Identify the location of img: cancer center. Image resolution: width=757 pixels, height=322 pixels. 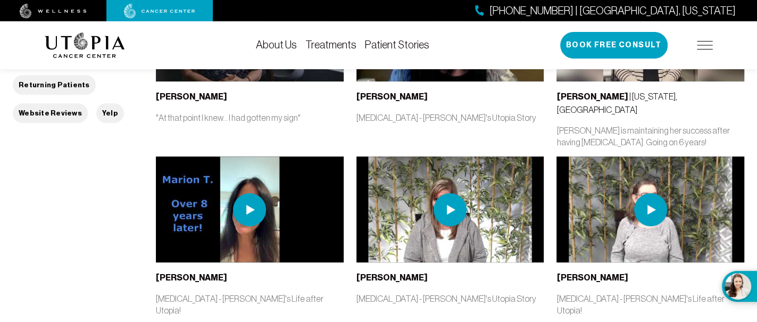
(160, 11).